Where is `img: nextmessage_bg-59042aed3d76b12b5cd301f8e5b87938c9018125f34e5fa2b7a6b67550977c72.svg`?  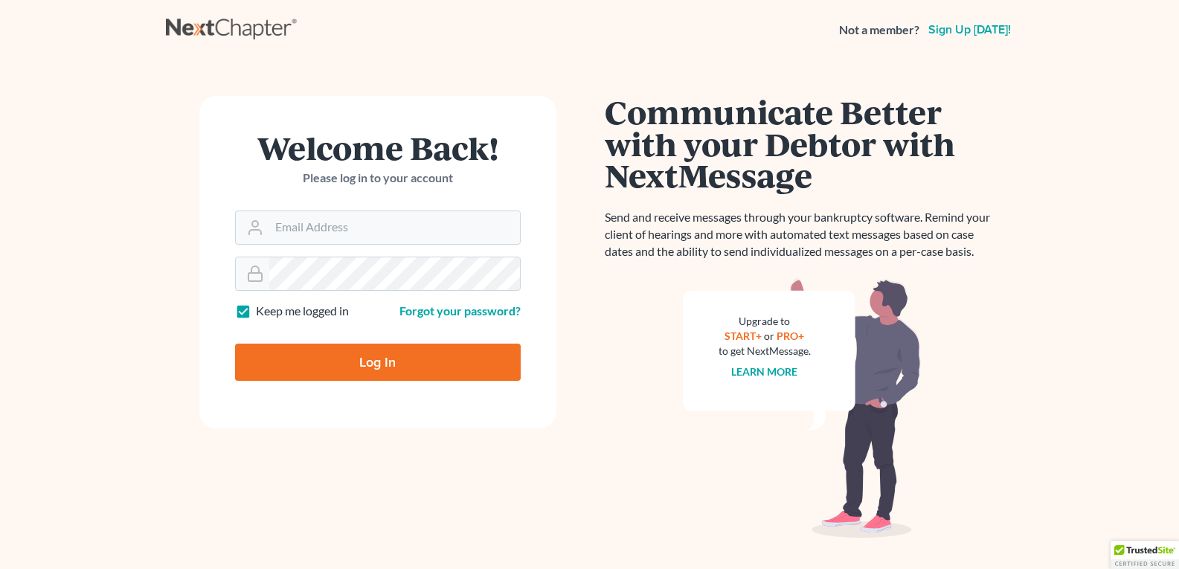
img: nextmessage_bg-59042aed3d76b12b5cd301f8e5b87938c9018125f34e5fa2b7a6b67550977c72.svg is located at coordinates (802, 408).